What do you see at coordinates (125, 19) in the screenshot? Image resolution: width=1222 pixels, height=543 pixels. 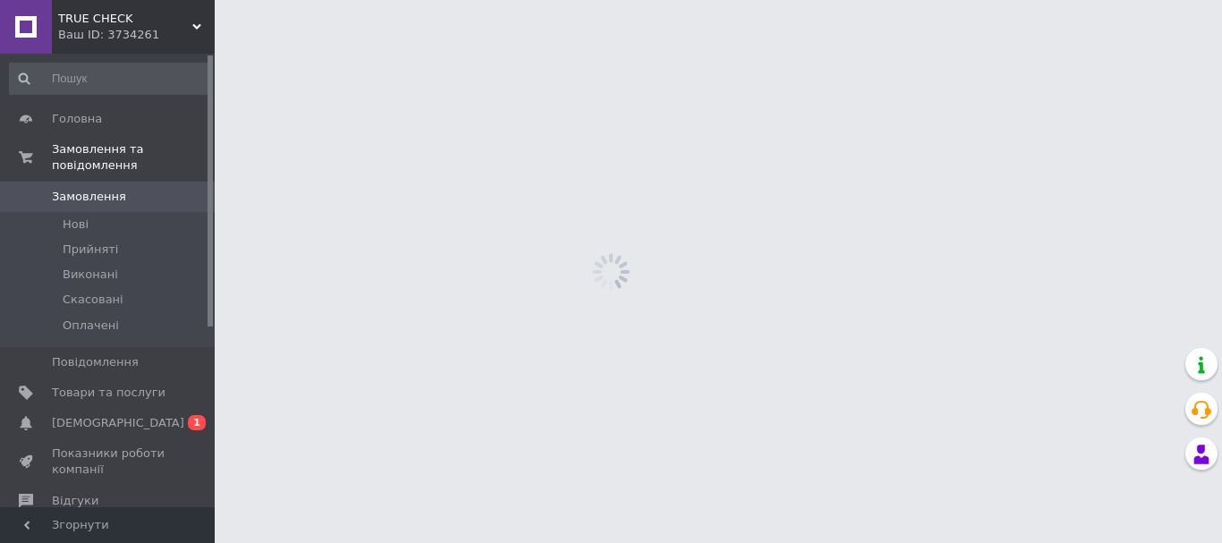 I see `span: TRUE CHECK` at bounding box center [125, 19].